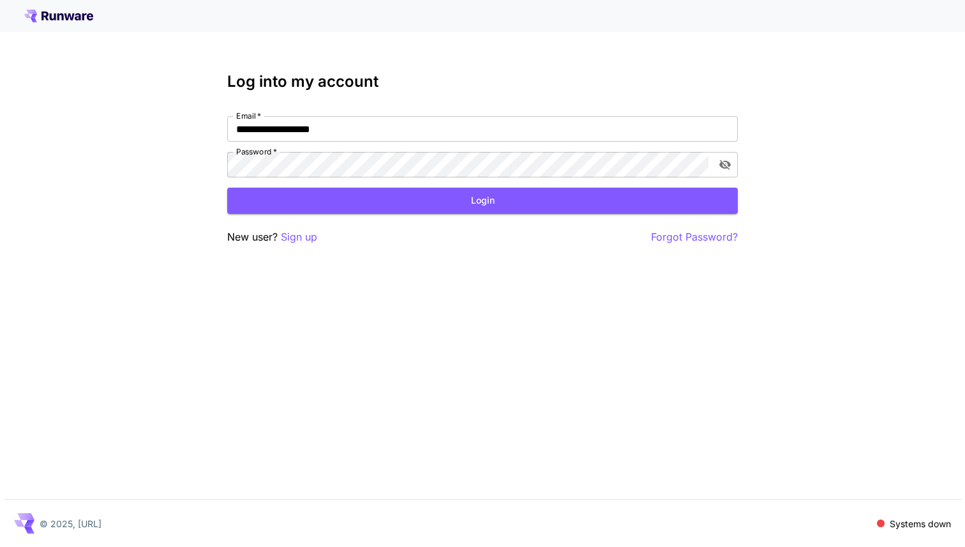 The height and width of the screenshot is (547, 965). What do you see at coordinates (694, 237) in the screenshot?
I see `p: Forgot Password?` at bounding box center [694, 237].